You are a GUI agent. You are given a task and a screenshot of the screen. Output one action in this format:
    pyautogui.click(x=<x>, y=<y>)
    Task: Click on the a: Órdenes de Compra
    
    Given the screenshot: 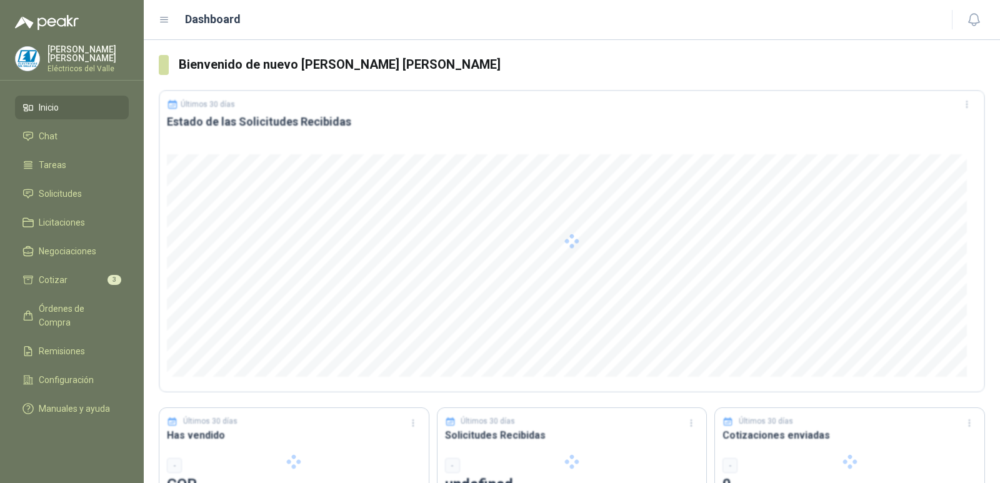 What is the action you would take?
    pyautogui.click(x=72, y=316)
    